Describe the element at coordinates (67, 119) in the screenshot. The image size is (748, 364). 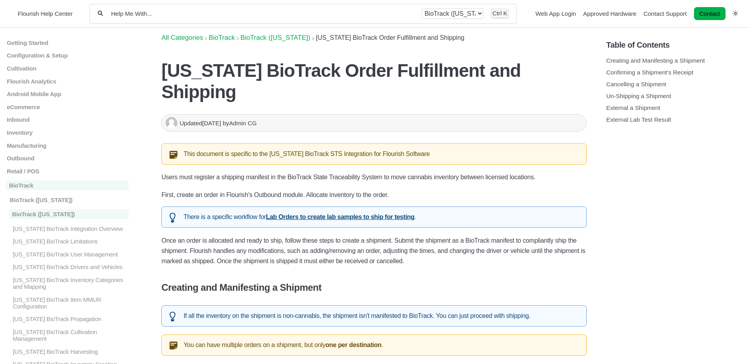
I see `p: Inbound` at that location.